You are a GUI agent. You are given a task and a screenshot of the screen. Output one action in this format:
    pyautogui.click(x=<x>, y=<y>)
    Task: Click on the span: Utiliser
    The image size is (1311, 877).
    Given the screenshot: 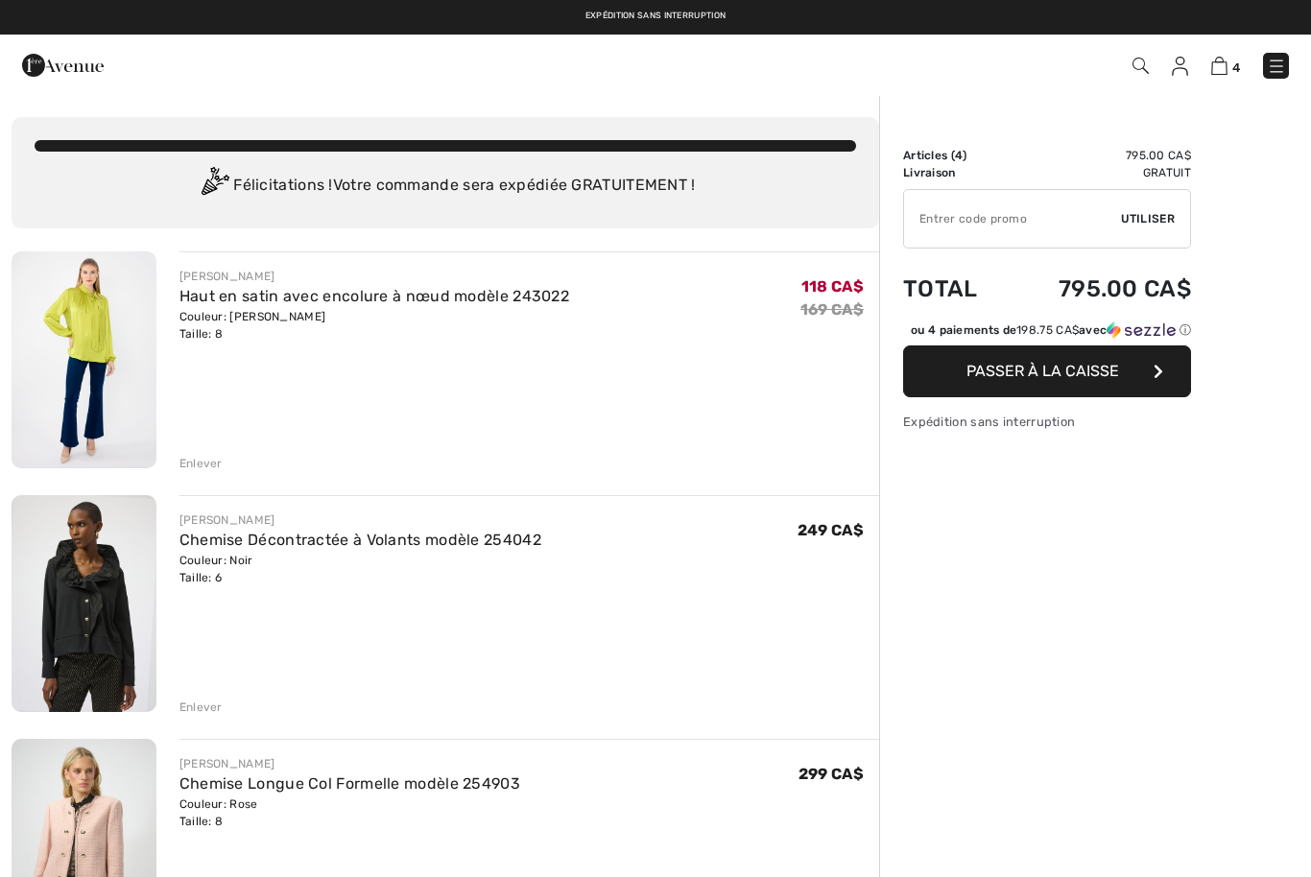 What is the action you would take?
    pyautogui.click(x=1148, y=219)
    